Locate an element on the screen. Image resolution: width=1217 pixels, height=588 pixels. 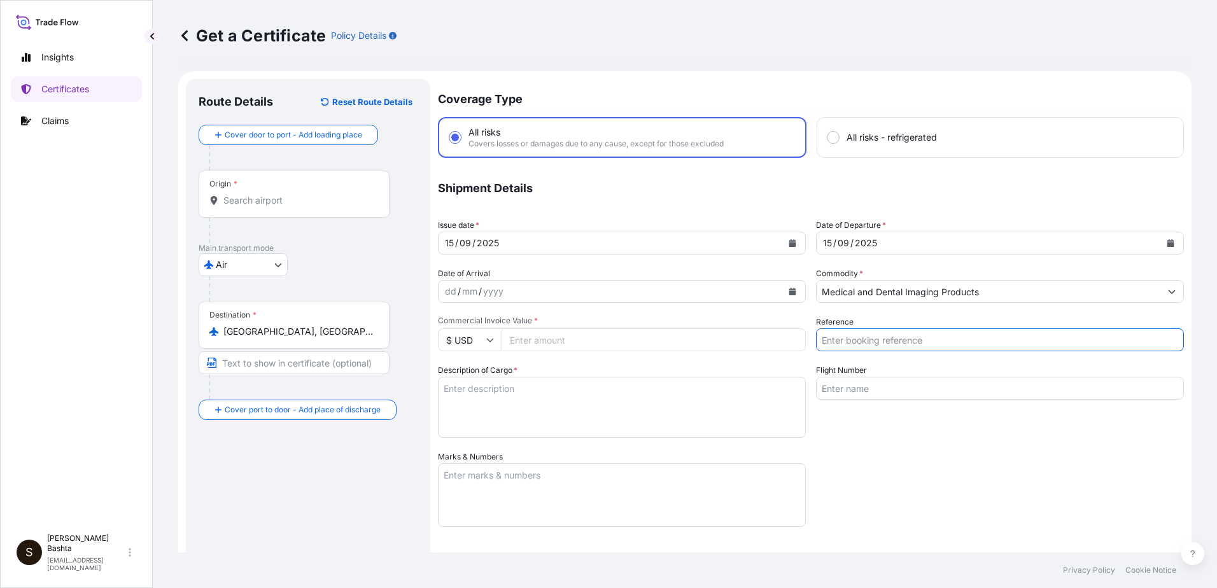
span: Cover port to door - Add place of discharge is located at coordinates (302, 410).